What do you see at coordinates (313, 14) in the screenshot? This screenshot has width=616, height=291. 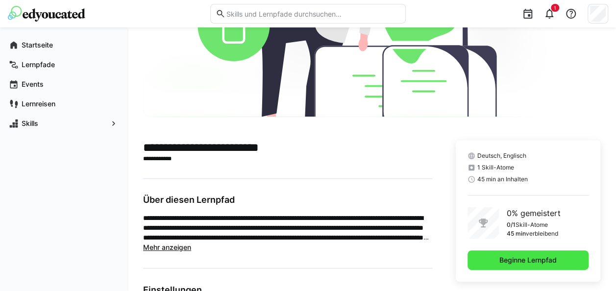 I see `input: Skills und Lernpfade durchsuchen…` at bounding box center [313, 14].